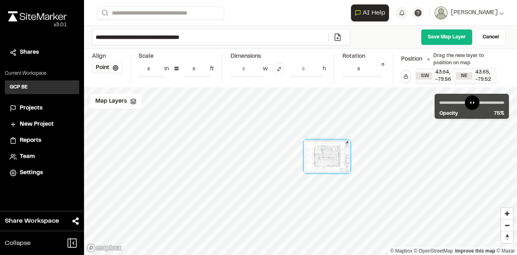 The height and width of the screenshot is (255, 517). What do you see at coordinates (448, 113) in the screenshot?
I see `span: Opacity` at bounding box center [448, 113].